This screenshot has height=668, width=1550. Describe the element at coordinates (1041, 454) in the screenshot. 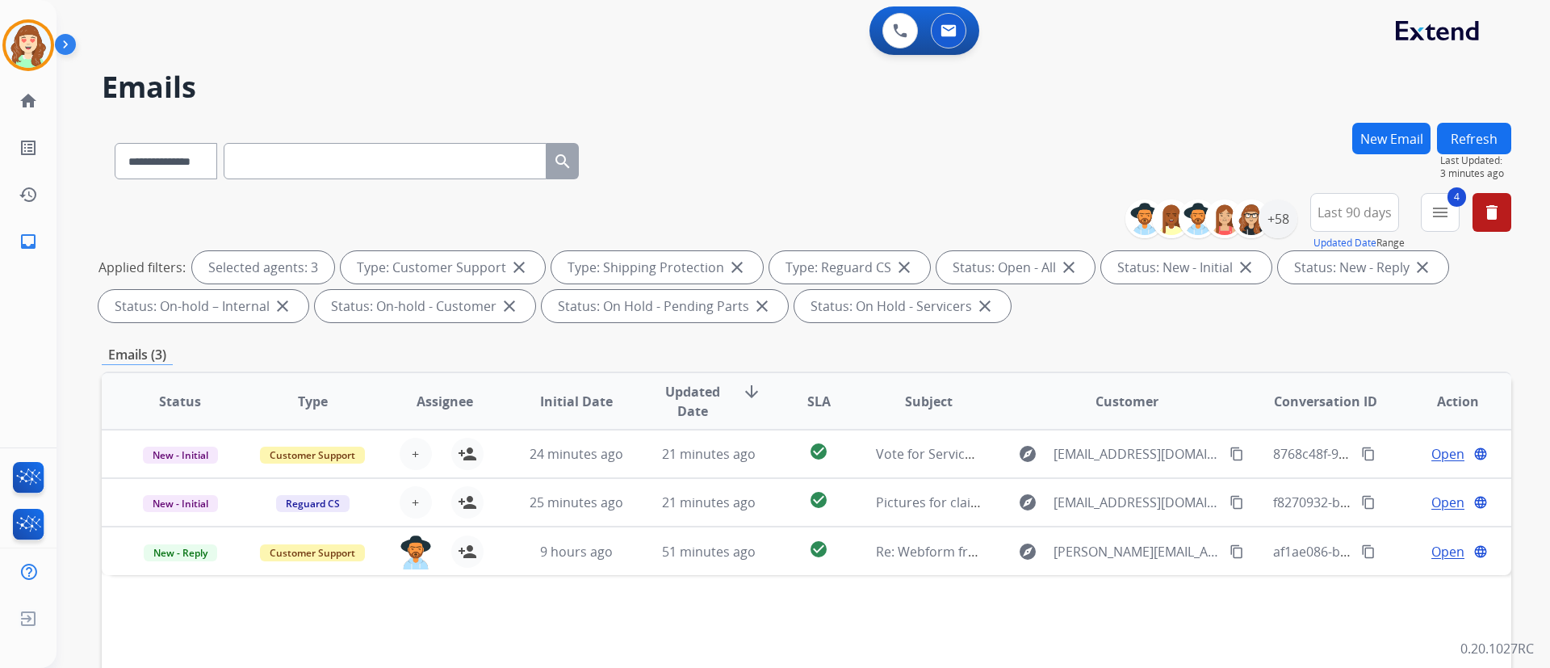

I see `span: Vote for Service Hub powered by Service Technologies` at that location.